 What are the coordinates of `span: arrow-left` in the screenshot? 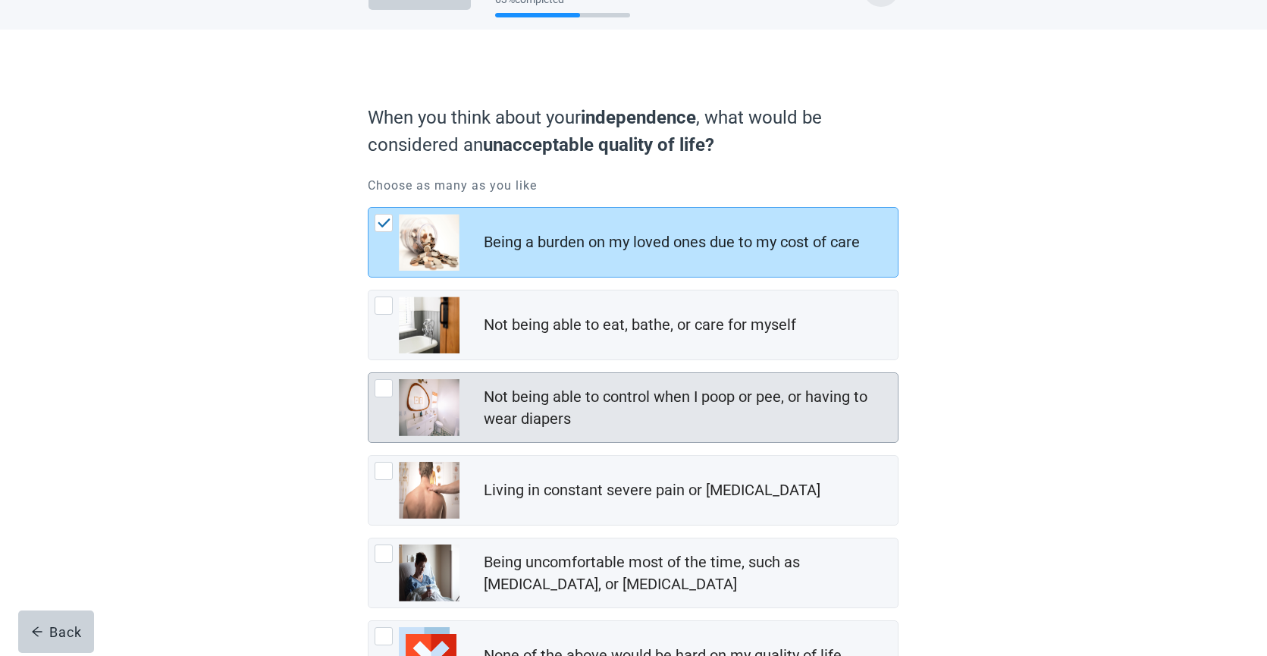 It's located at (37, 631).